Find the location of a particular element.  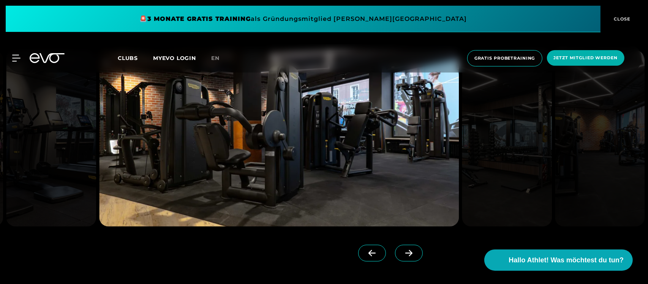

span: en is located at coordinates (215, 58).